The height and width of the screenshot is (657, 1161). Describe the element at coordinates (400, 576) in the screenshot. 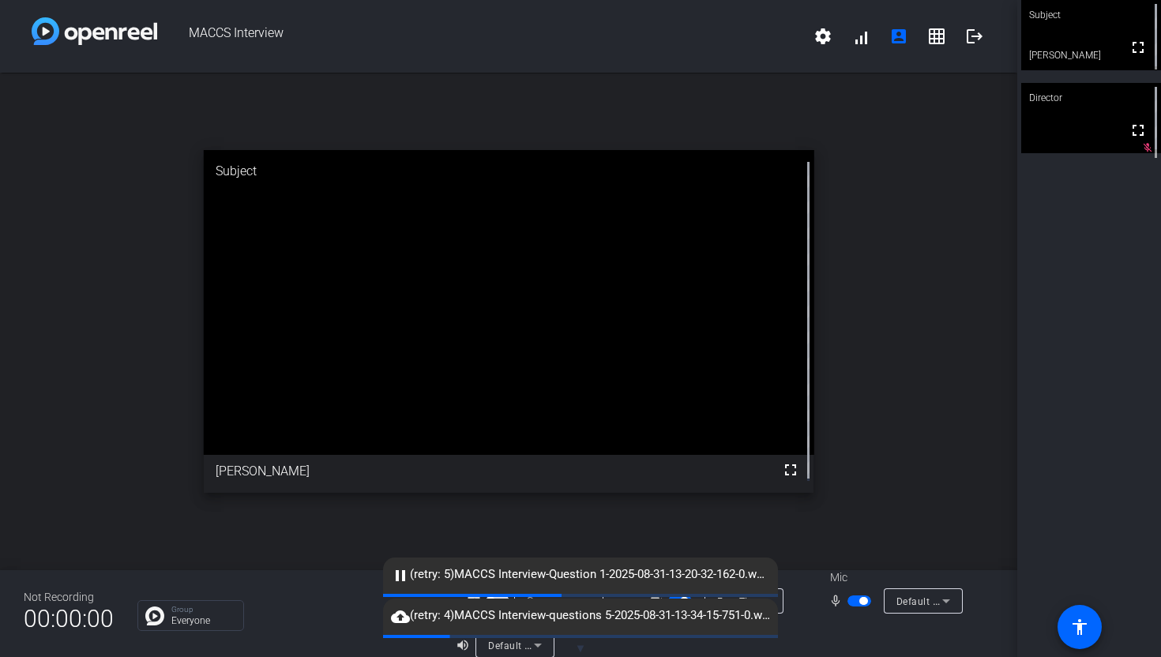

I see `mat-icon: pause` at that location.